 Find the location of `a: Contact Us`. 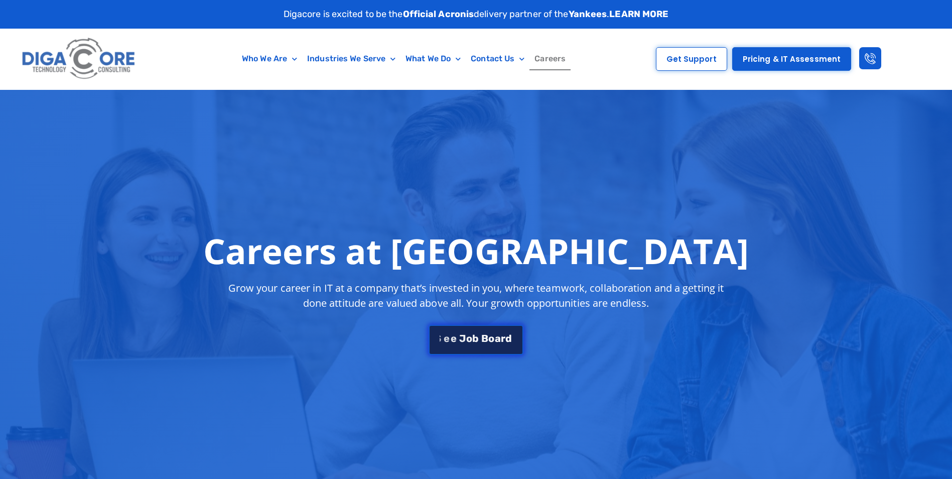

a: Contact Us is located at coordinates (497, 59).